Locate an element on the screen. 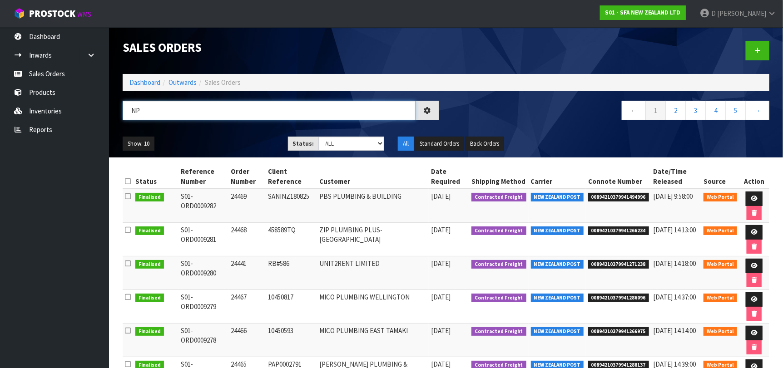 The image size is (783, 368). a: 4 is located at coordinates (716, 110).